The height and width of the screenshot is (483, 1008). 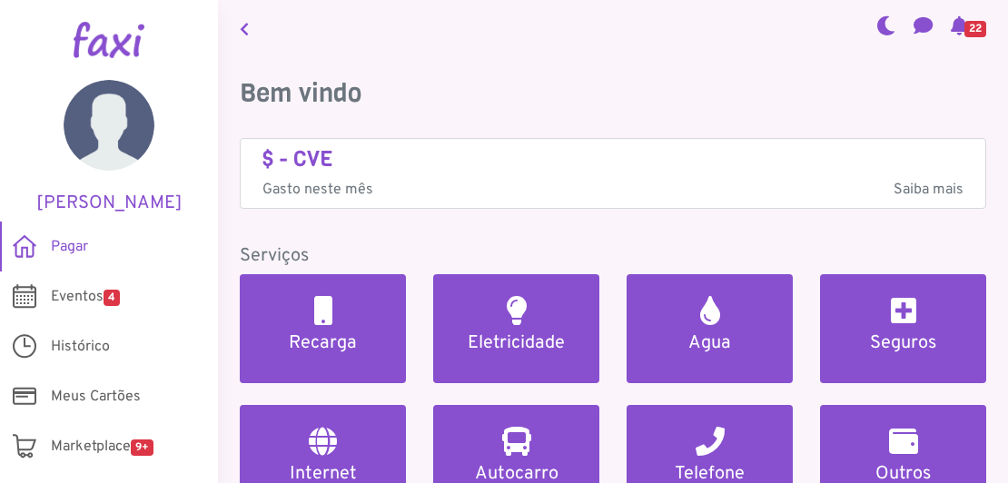 What do you see at coordinates (903, 329) in the screenshot?
I see `a: Seguros` at bounding box center [903, 329].